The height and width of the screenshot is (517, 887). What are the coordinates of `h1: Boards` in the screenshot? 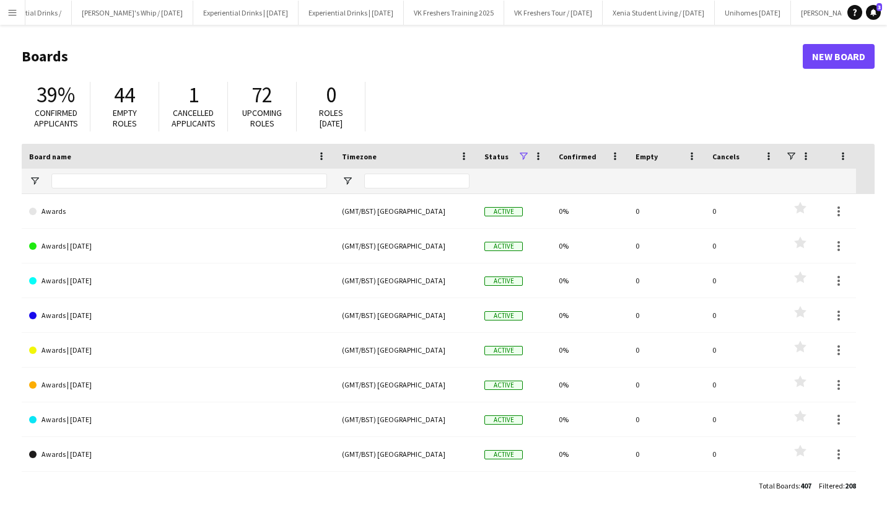 It's located at (412, 56).